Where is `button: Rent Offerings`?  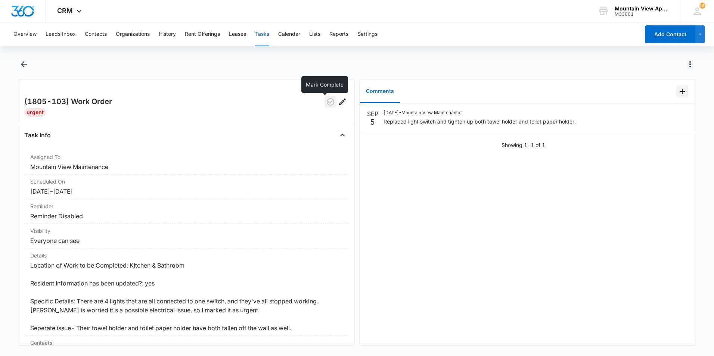
button: Rent Offerings is located at coordinates (202, 34).